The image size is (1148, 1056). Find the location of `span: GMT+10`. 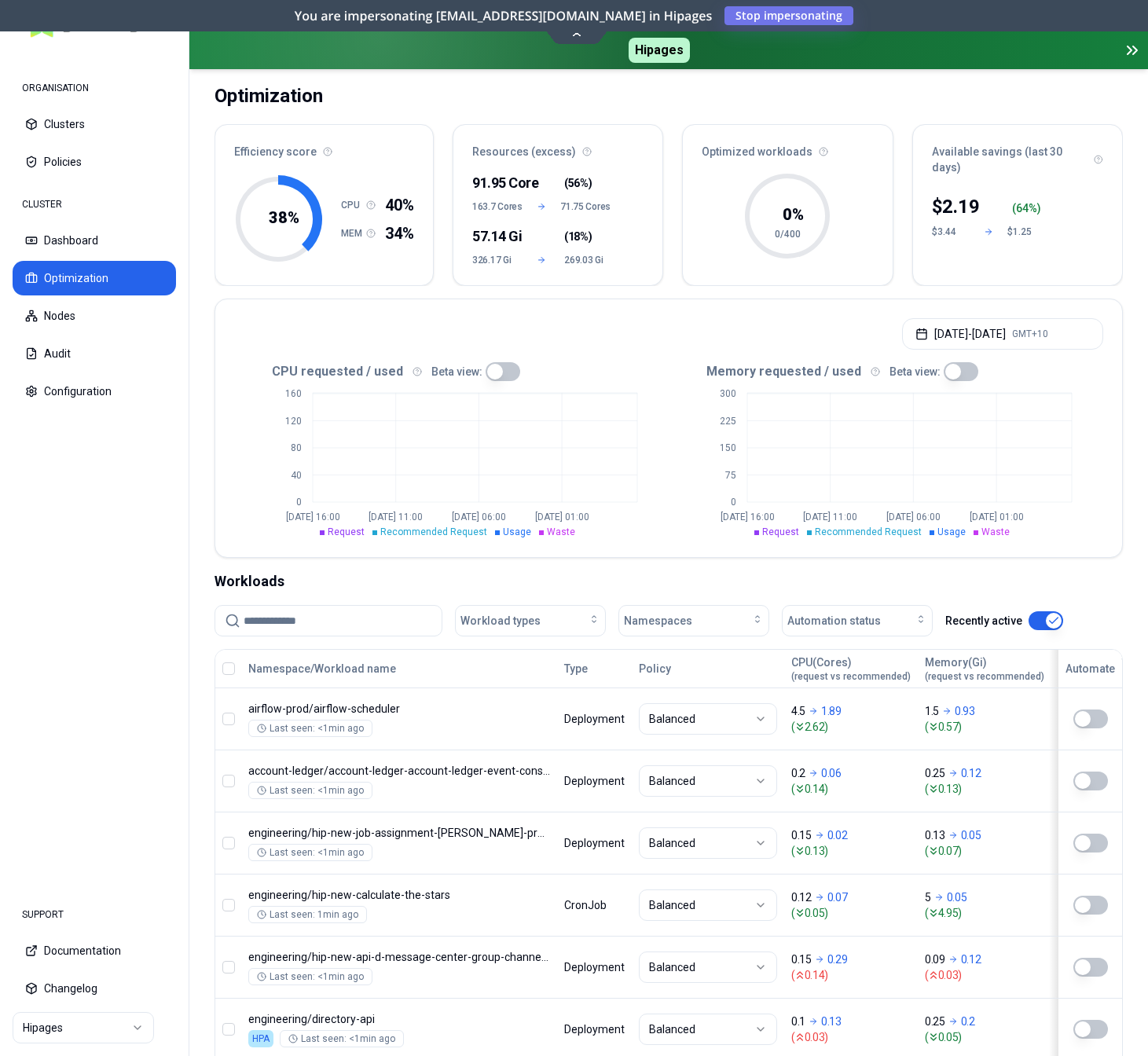

span: GMT+10 is located at coordinates (1030, 334).